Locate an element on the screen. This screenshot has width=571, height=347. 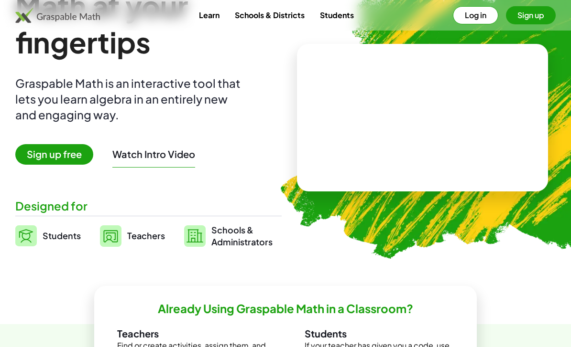
div: Graspable Math is an interactive tool that lets you learn algebra in an entirely new and engaging... is located at coordinates (130, 99).